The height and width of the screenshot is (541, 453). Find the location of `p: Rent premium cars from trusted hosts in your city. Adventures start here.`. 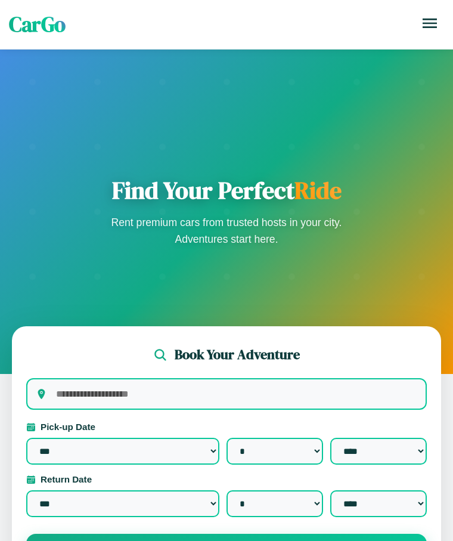

p: Rent premium cars from trusted hosts in your city. Adventures start here. is located at coordinates (227, 231).